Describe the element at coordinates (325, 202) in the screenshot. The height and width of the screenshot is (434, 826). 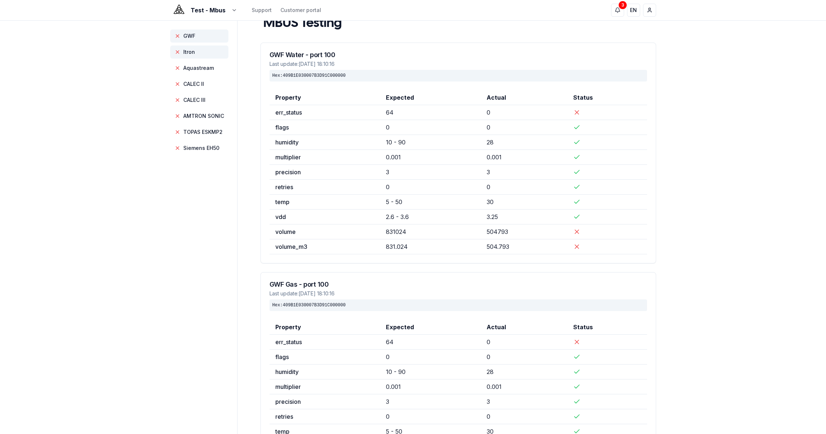
I see `td: temp` at that location.